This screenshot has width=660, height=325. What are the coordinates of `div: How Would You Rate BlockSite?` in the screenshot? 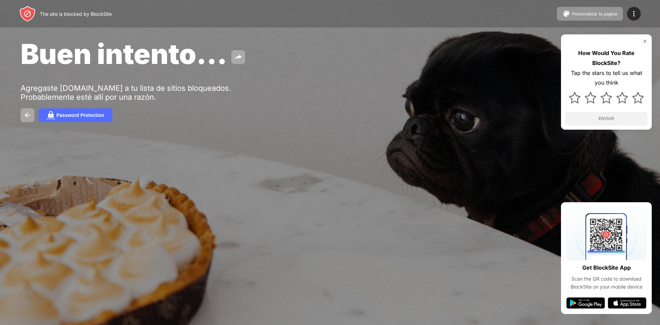 It's located at (606, 58).